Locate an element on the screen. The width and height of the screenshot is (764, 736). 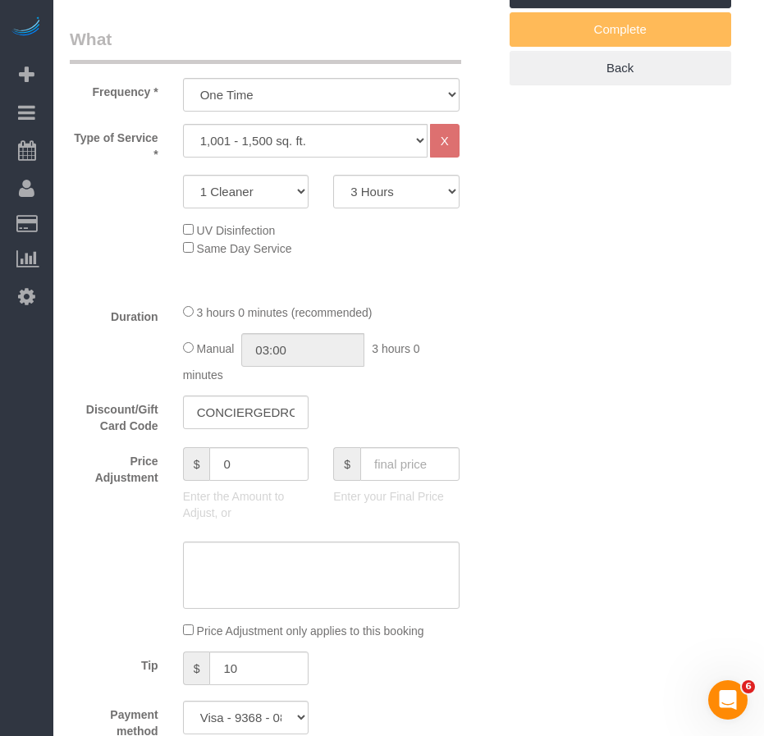
label: Discount/Gift Card Code is located at coordinates (114, 415).